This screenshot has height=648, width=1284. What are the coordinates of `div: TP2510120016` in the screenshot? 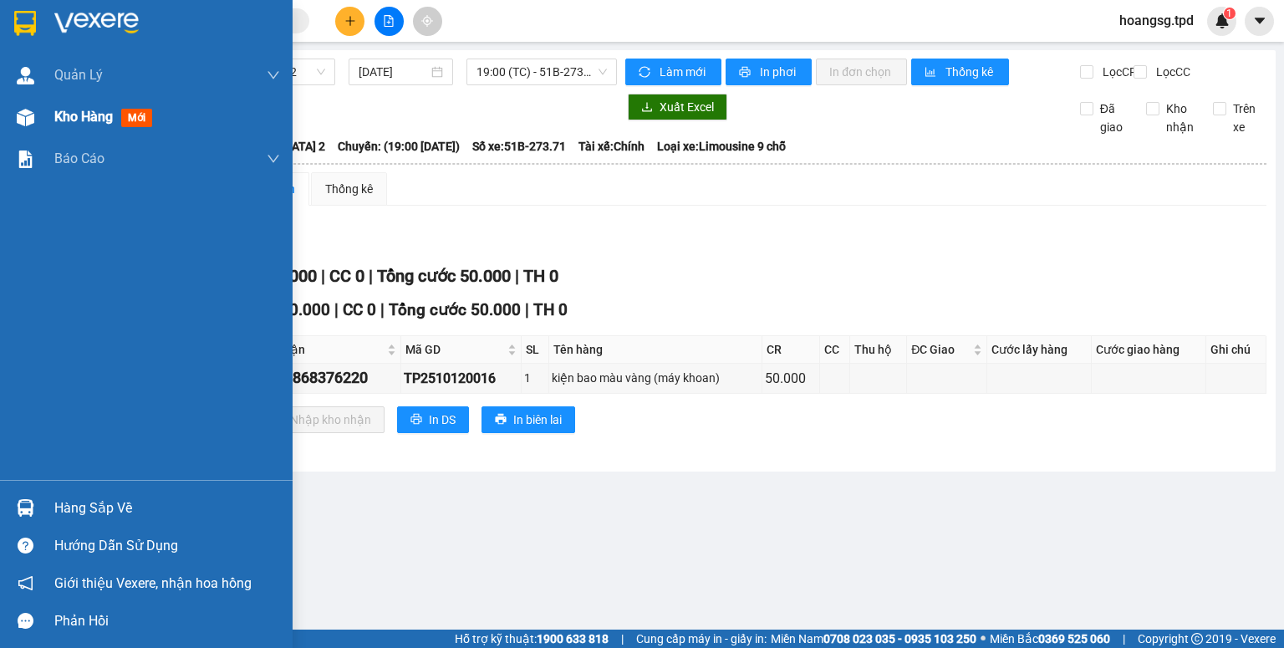 It's located at (460, 378).